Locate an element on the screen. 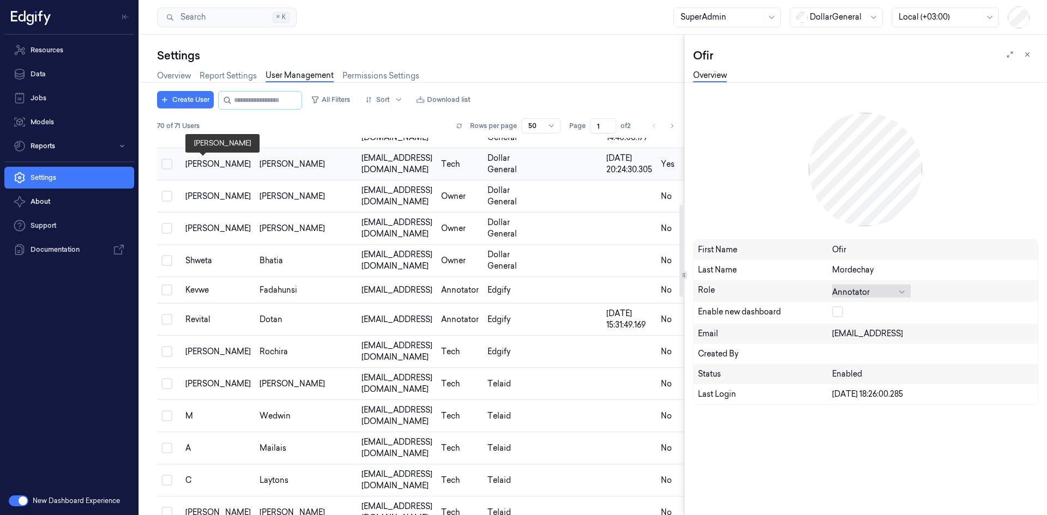  div: Fadahunsi is located at coordinates (306, 290).